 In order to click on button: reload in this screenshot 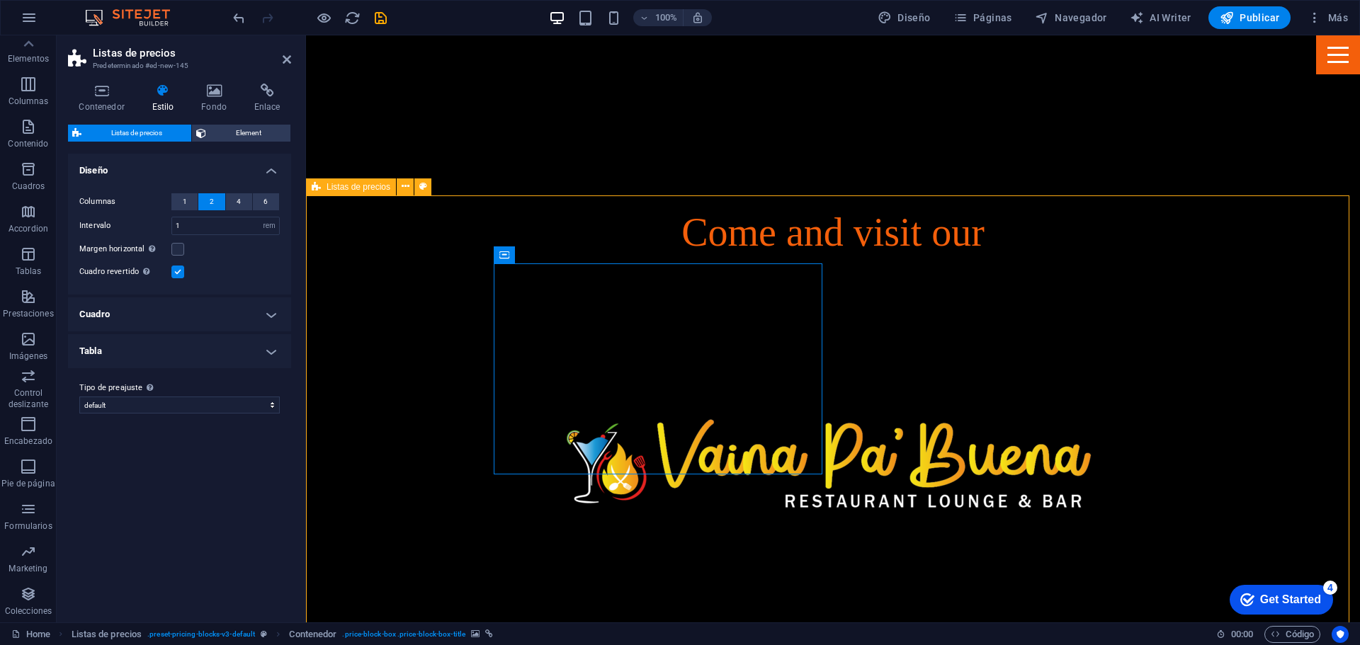, I will do `click(352, 18)`.